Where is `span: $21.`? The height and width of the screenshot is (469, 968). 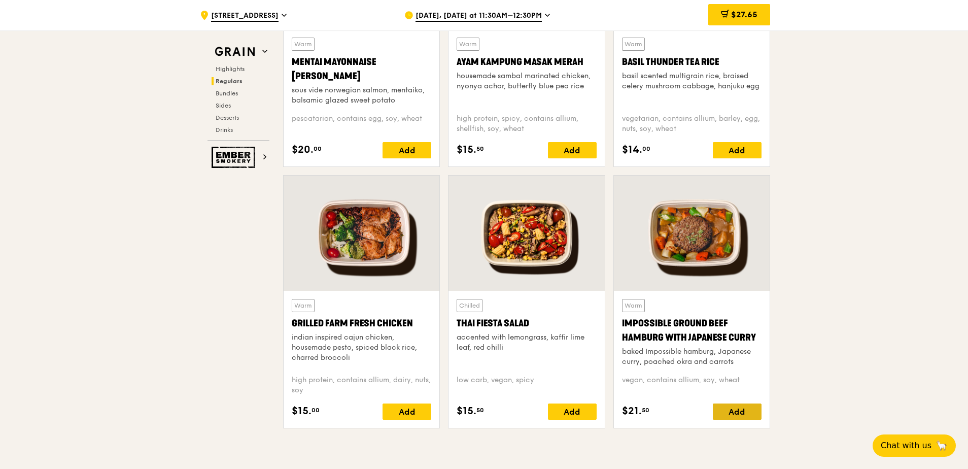
span: $21. is located at coordinates (632, 411).